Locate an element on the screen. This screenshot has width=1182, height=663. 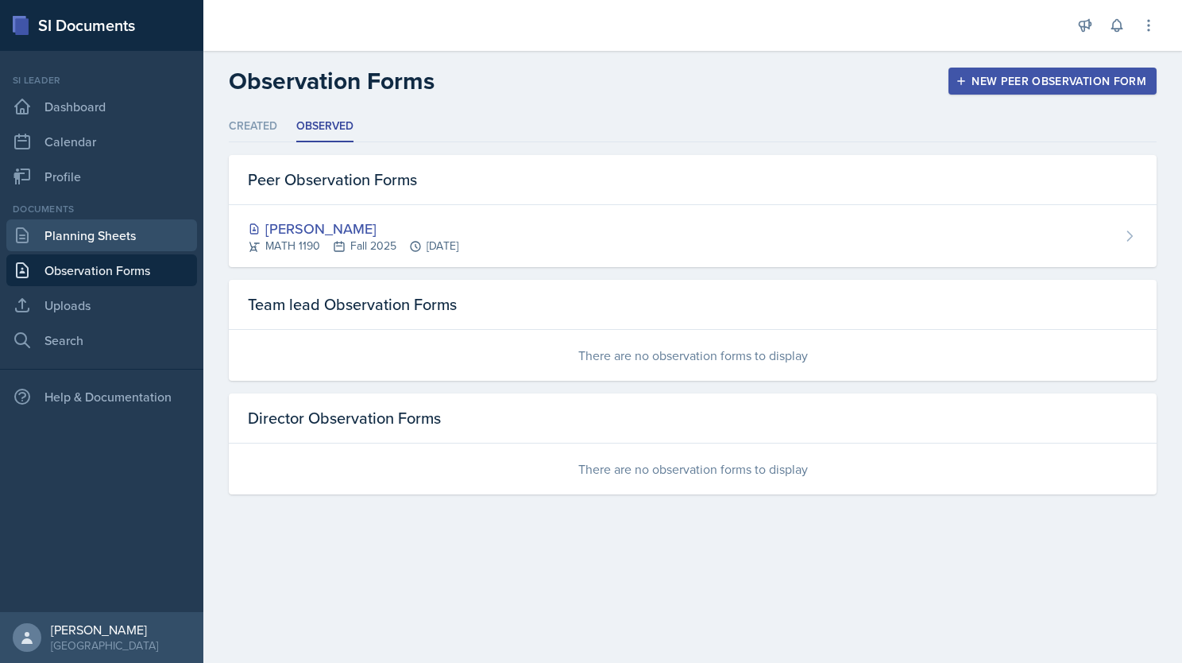
a: Dashboard is located at coordinates (102, 106).